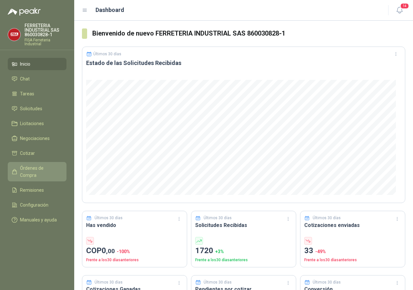  I want to click on p: FISA Ferreteria Industrial, so click(46, 42).